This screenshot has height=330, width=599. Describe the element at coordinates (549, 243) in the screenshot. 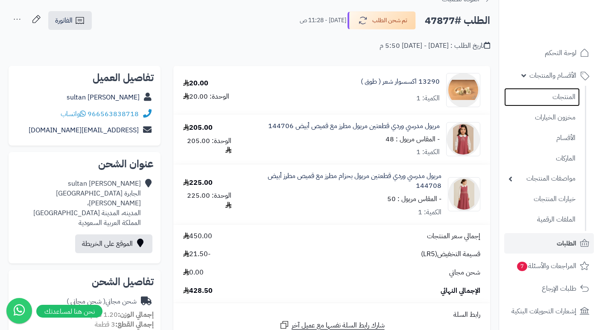

I see `a: الطلبات` at that location.